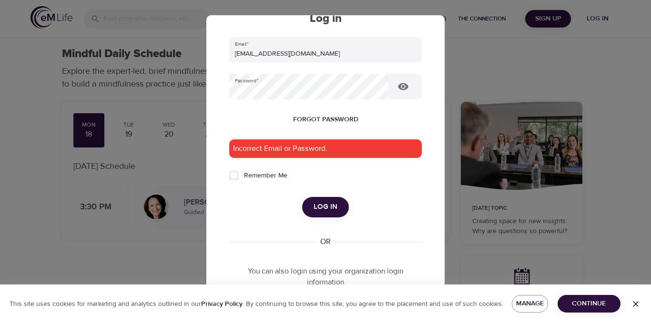 This screenshot has width=651, height=323. Describe the element at coordinates (325, 120) in the screenshot. I see `button: Forgot password` at that location.